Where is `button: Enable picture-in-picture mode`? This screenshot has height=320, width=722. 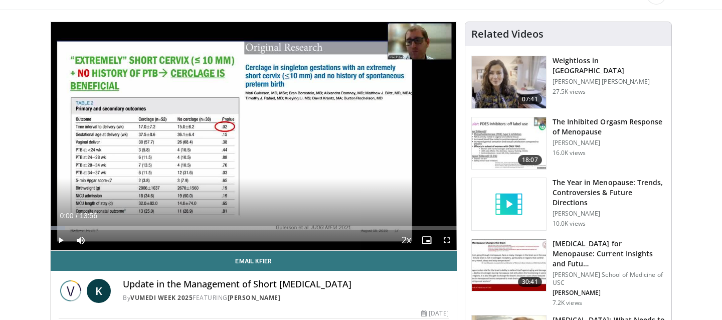 button: Enable picture-in-picture mode is located at coordinates (426, 240).